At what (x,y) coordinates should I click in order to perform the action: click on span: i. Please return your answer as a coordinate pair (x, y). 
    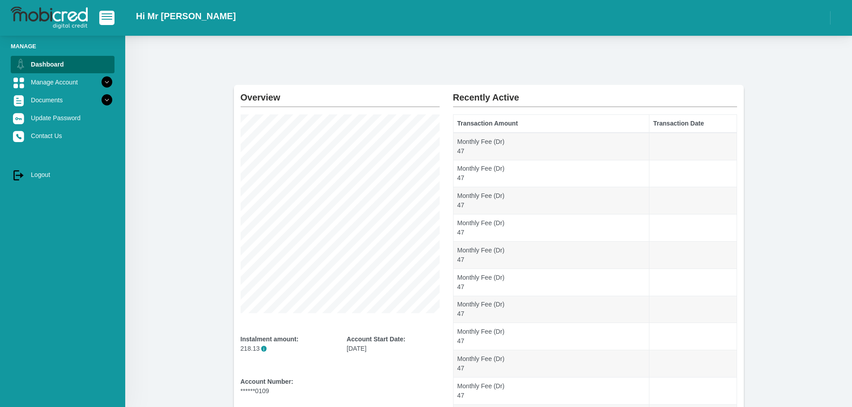
    Looking at the image, I should click on (264, 349).